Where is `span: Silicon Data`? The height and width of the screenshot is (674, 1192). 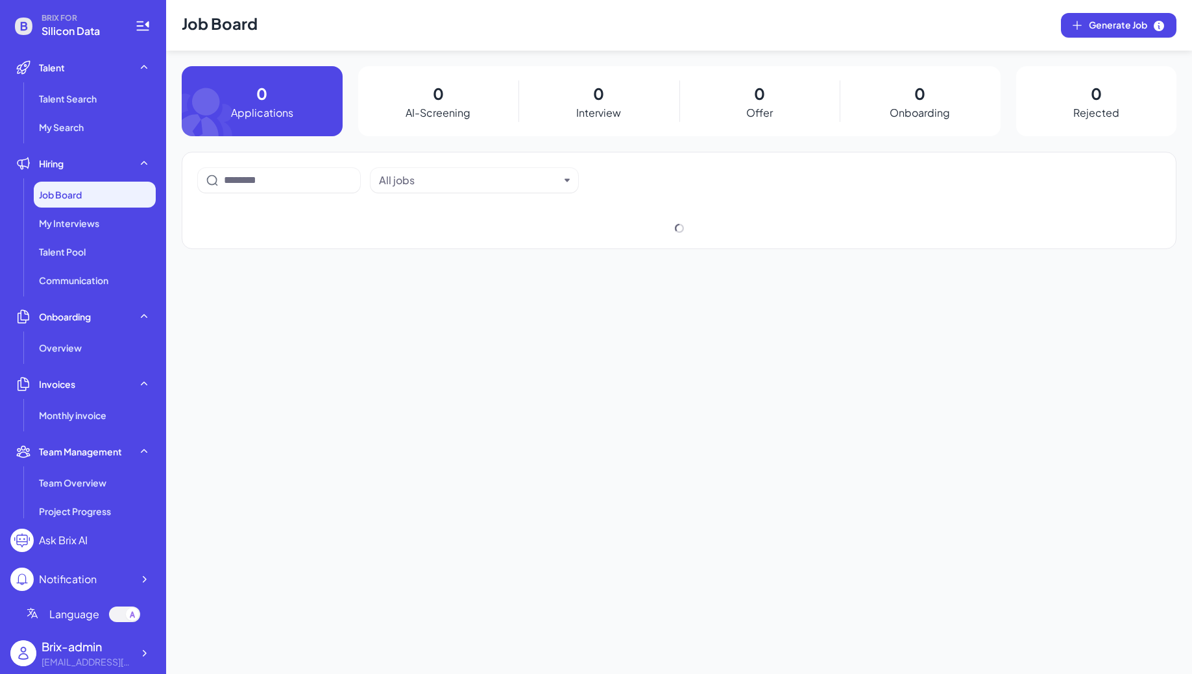 span: Silicon Data is located at coordinates (80, 31).